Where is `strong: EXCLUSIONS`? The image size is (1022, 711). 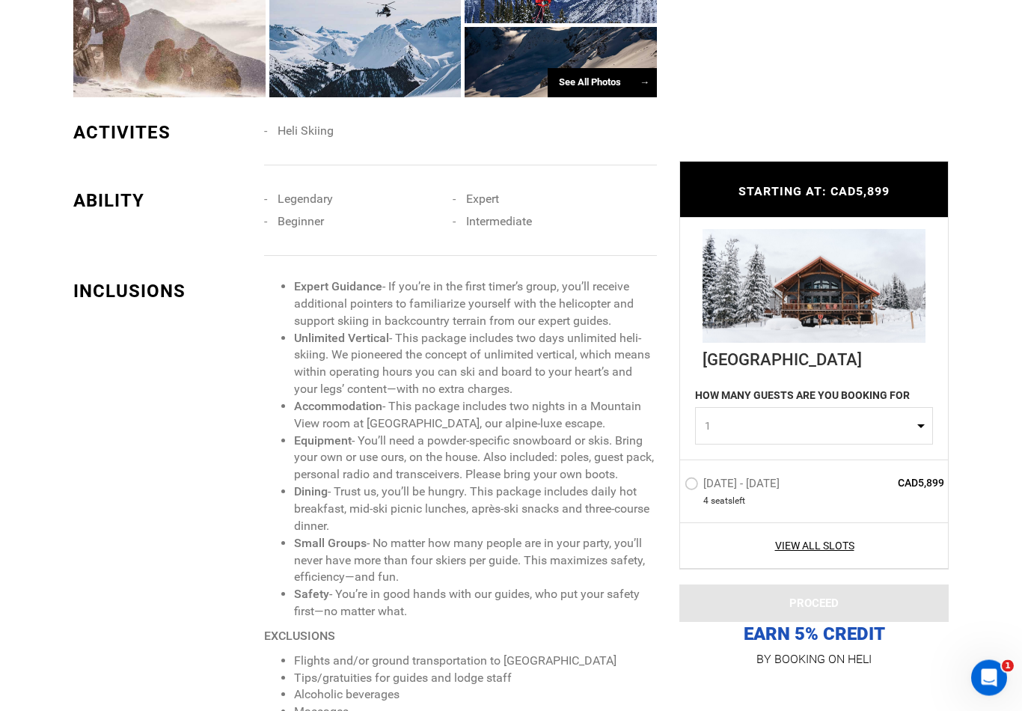 strong: EXCLUSIONS is located at coordinates (299, 636).